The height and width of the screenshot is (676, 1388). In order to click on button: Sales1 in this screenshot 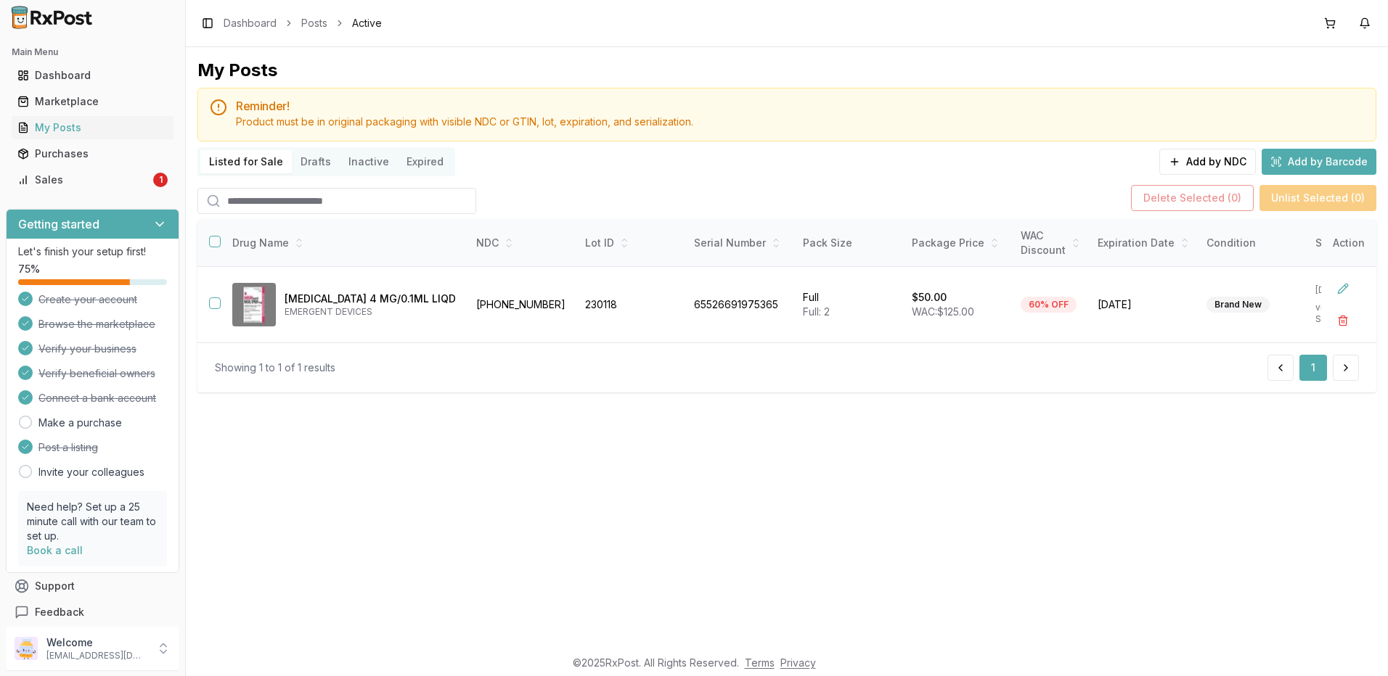, I will do `click(92, 180)`.